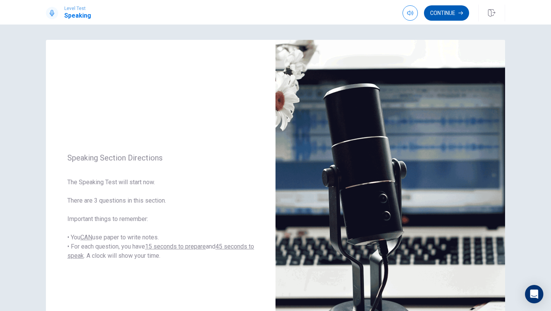 The height and width of the screenshot is (311, 551). What do you see at coordinates (447, 13) in the screenshot?
I see `button: Continue` at bounding box center [447, 13].